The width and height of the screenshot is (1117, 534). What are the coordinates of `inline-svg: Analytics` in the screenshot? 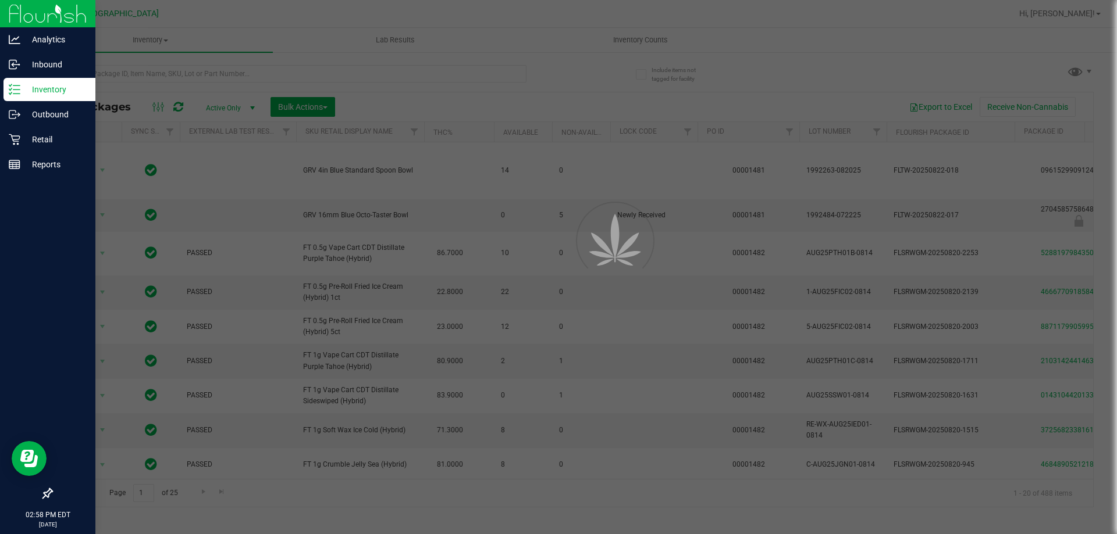 It's located at (15, 40).